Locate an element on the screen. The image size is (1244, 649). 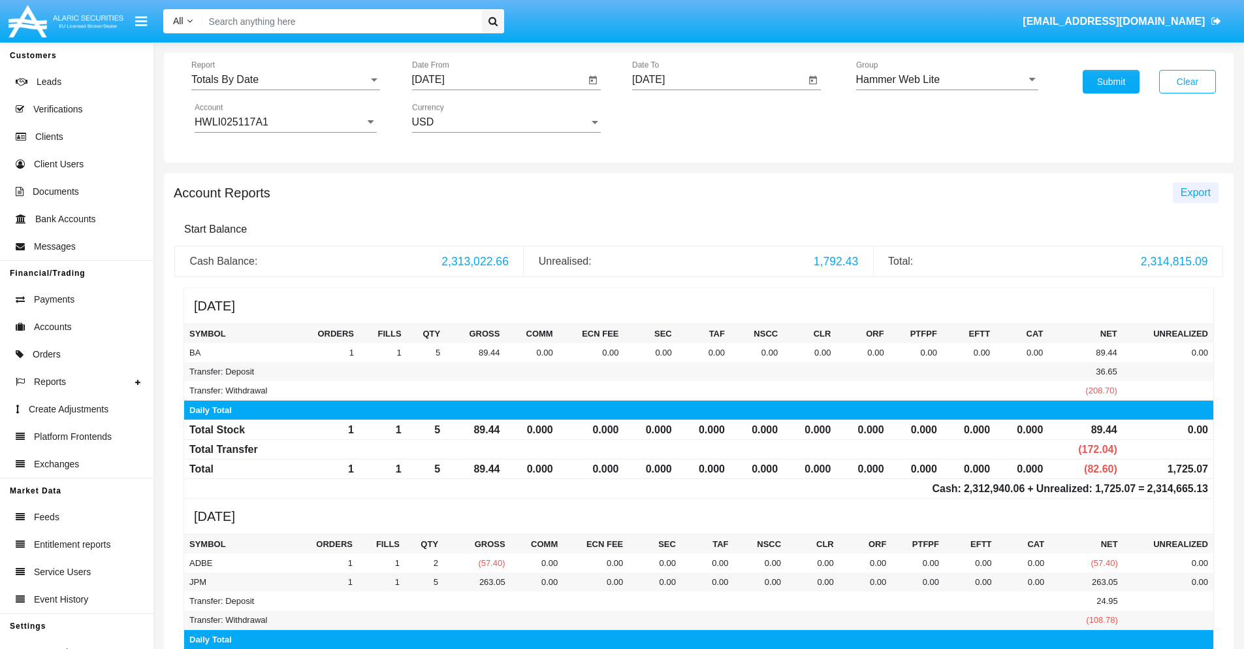
td: Daily Total is located at coordinates (699, 410).